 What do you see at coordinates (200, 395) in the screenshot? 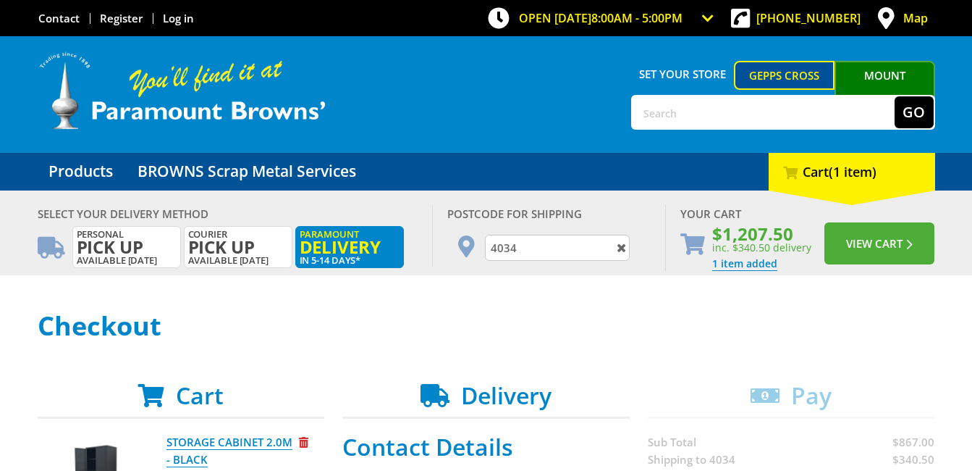
I see `span: Cart` at bounding box center [200, 395].